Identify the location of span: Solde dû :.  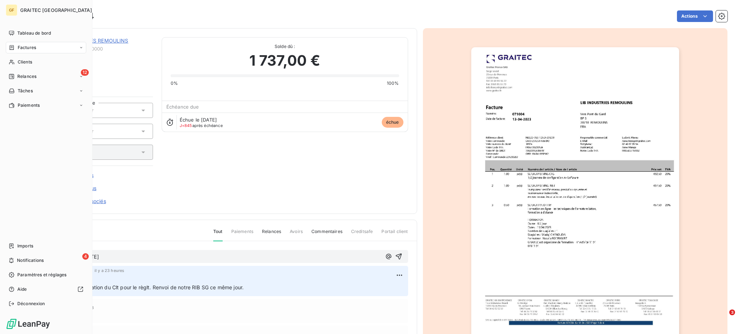
(285, 47).